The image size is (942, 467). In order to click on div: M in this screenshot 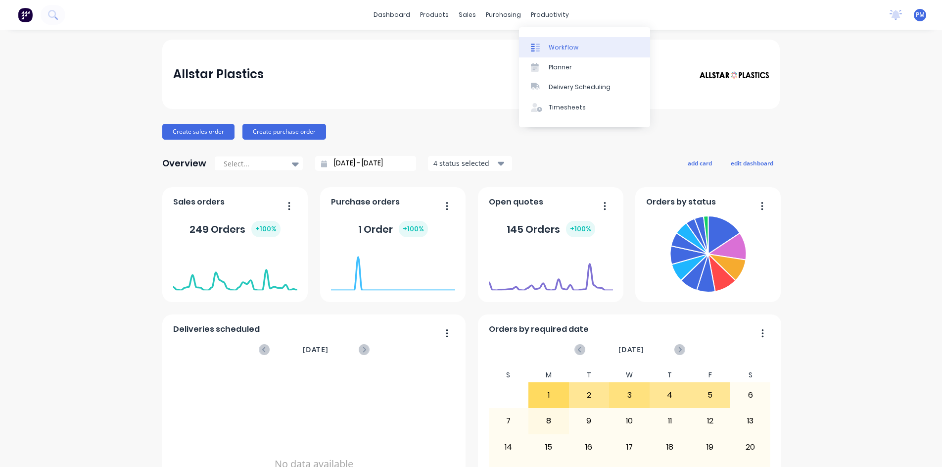, I will do `click(549, 375)`.